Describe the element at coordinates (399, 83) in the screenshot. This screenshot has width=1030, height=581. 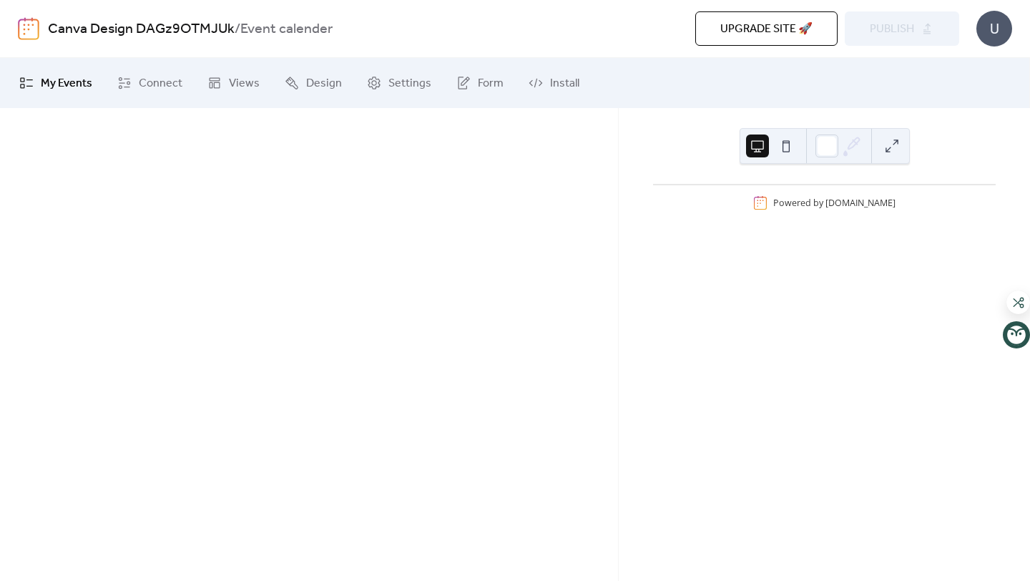
I see `a: Settings` at that location.